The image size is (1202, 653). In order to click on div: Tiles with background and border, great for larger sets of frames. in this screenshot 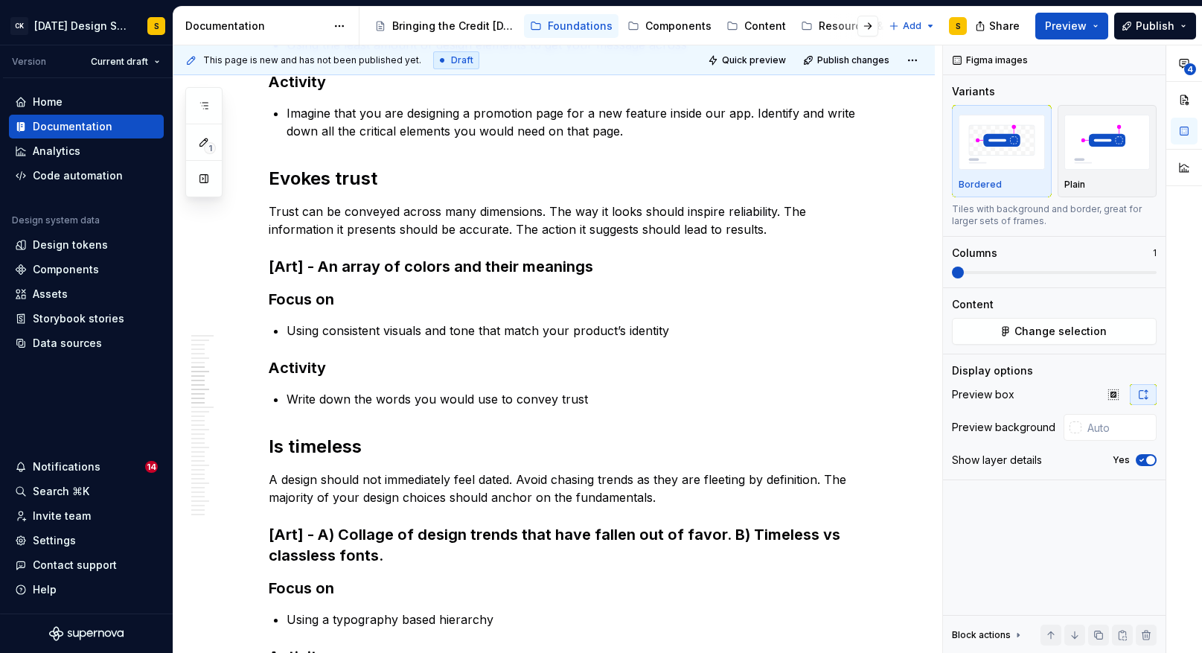, I will do `click(1054, 215)`.